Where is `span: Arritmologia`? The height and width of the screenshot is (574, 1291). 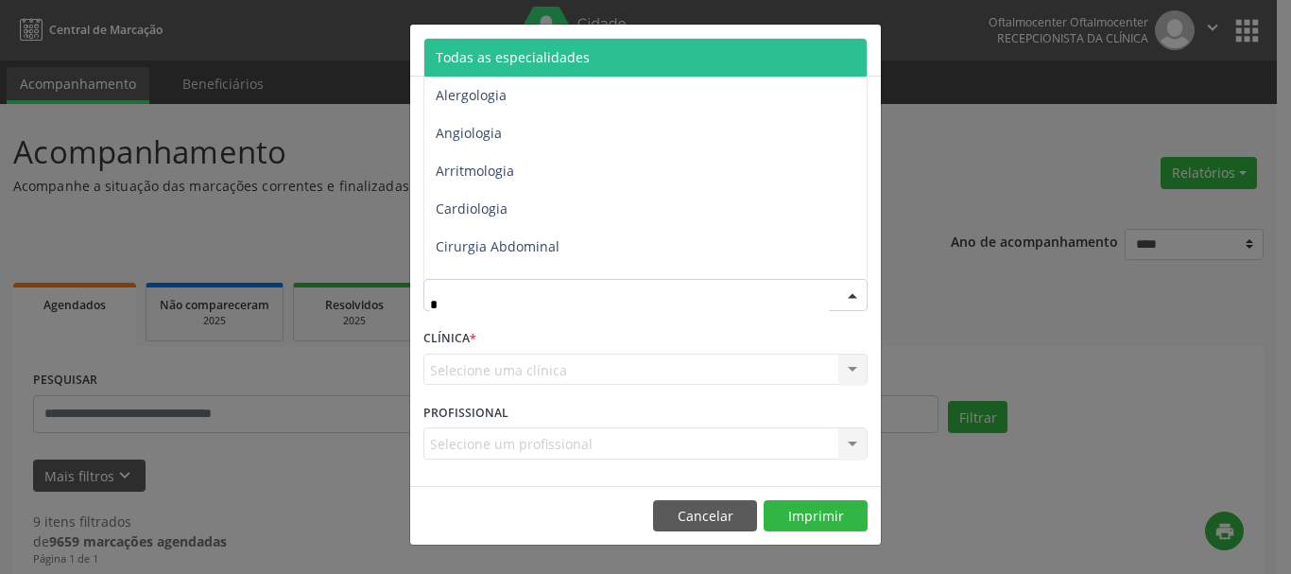 span: Arritmologia is located at coordinates (475, 170).